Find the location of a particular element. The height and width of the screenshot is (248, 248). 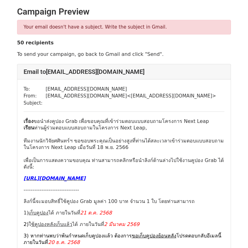

p: To send your campaign, go back to Gmail and click "Send". is located at coordinates (124, 54).